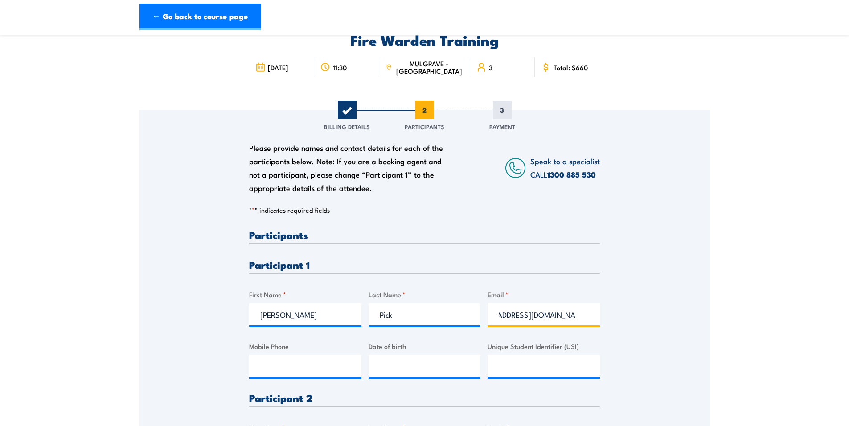 The image size is (849, 426). I want to click on span: 1, so click(347, 110).